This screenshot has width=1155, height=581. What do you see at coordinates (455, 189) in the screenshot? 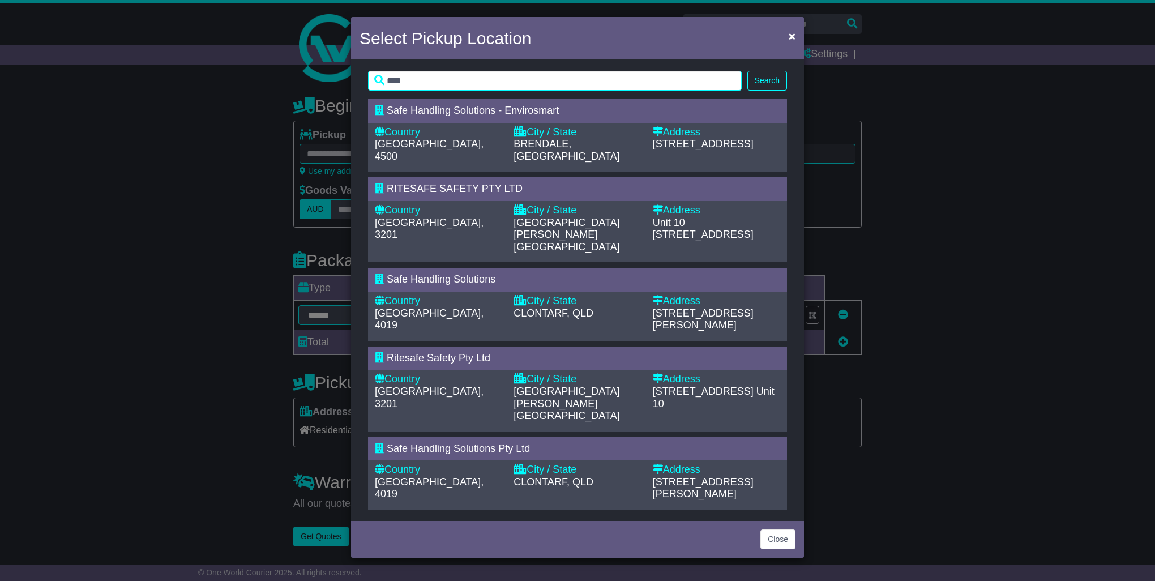
I see `span: RITESAFE SAFETY PTY LTD` at bounding box center [455, 189].